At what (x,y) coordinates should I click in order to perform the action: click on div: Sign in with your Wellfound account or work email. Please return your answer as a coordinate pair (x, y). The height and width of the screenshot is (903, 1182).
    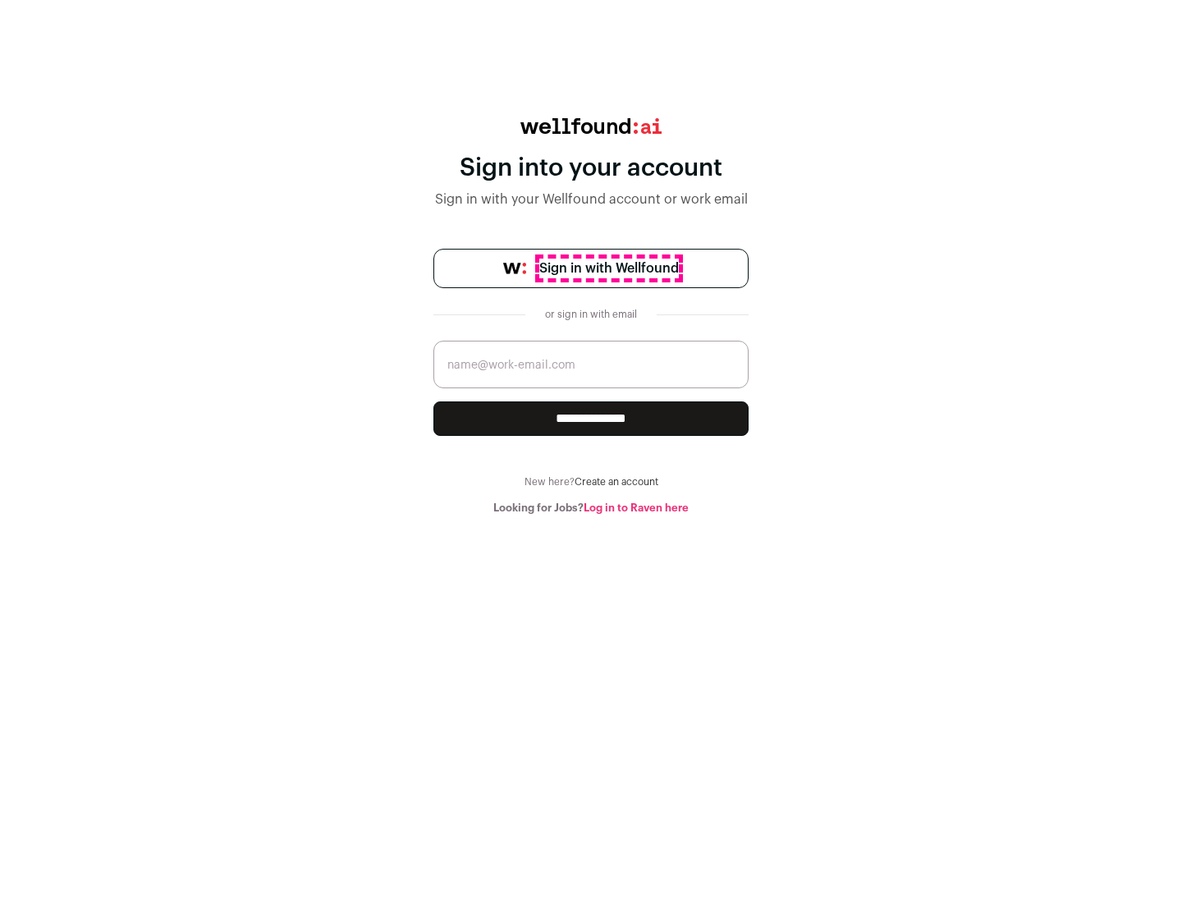
    Looking at the image, I should click on (591, 199).